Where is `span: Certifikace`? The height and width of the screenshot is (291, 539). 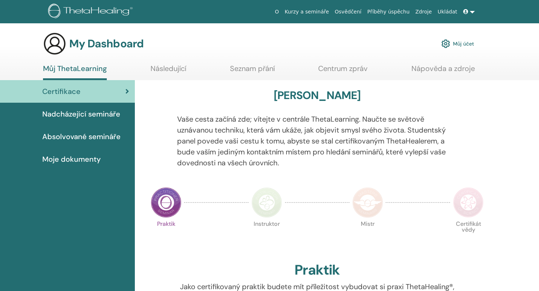 span: Certifikace is located at coordinates (61, 91).